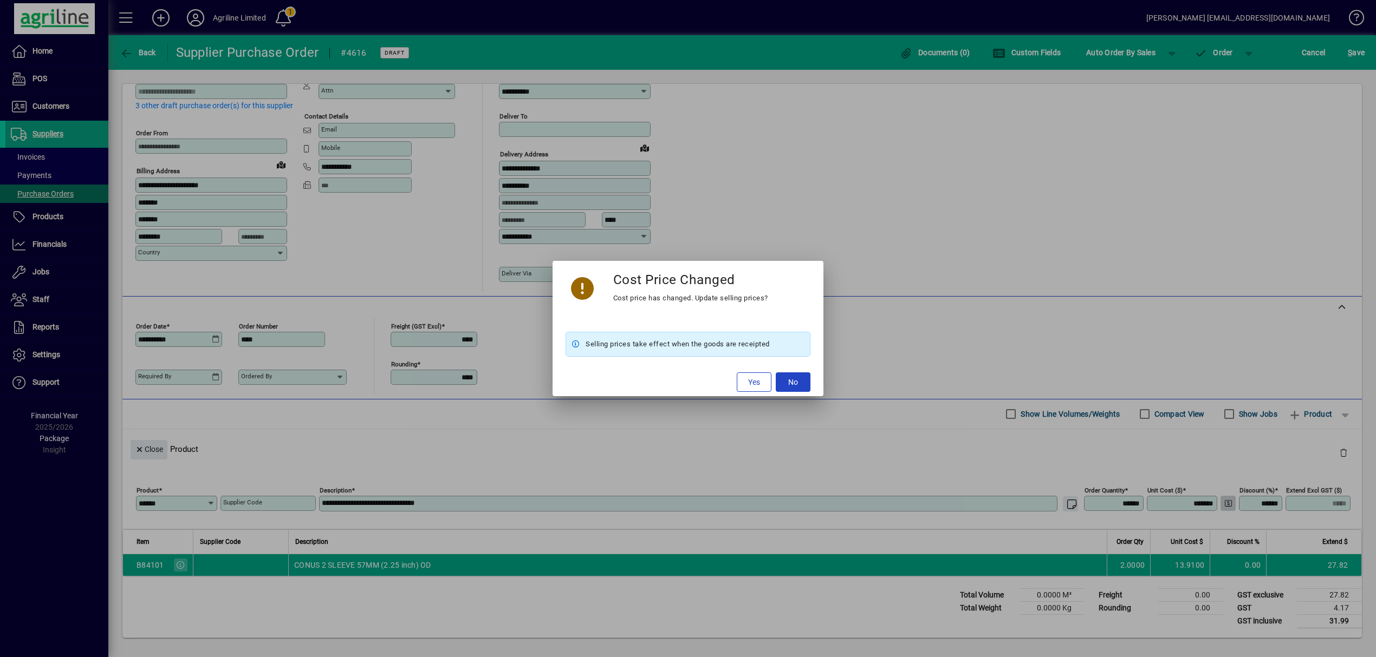  I want to click on button: No, so click(793, 382).